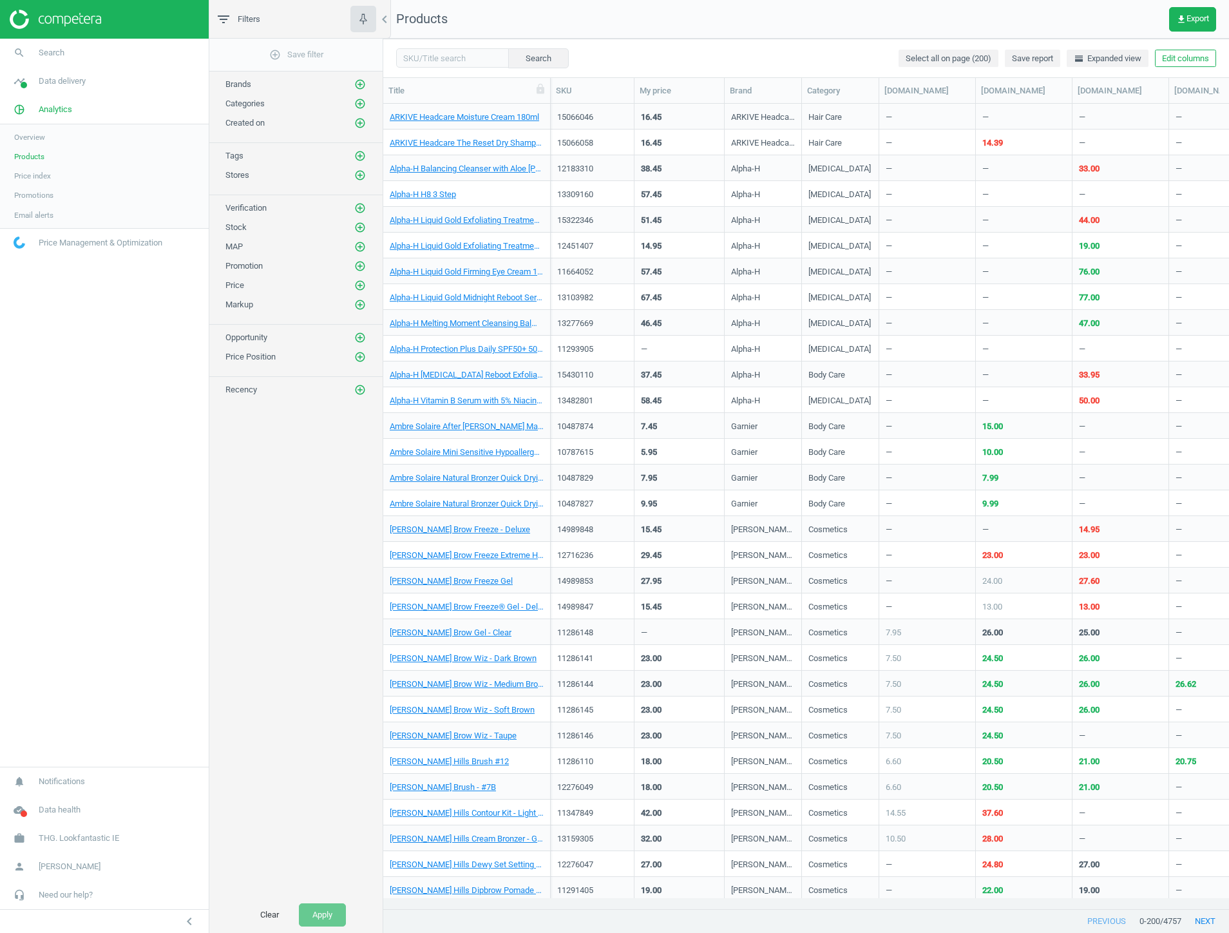 Image resolution: width=1229 pixels, height=933 pixels. What do you see at coordinates (296, 55) in the screenshot?
I see `button: add_circle_outlineSave filter` at bounding box center [296, 55].